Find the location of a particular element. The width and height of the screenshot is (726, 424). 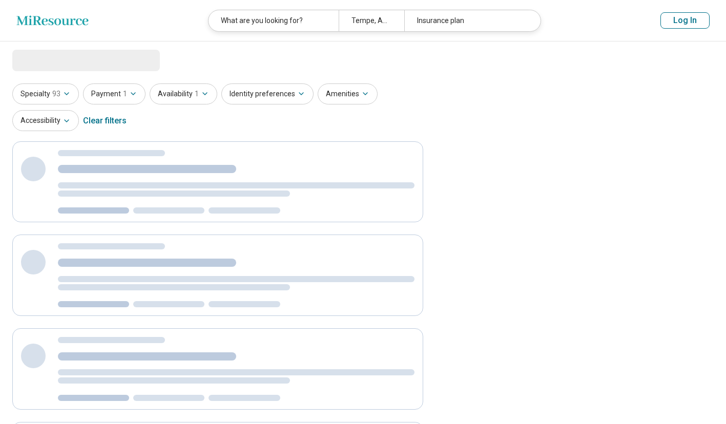

div: What are you looking for? is located at coordinates (273, 20).